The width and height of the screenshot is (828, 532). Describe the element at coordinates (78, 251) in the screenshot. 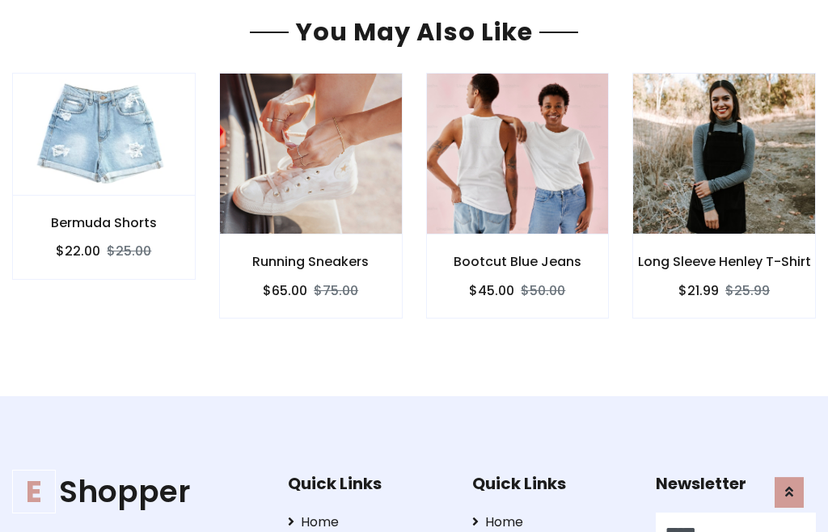

I see `h6: $22.00` at that location.